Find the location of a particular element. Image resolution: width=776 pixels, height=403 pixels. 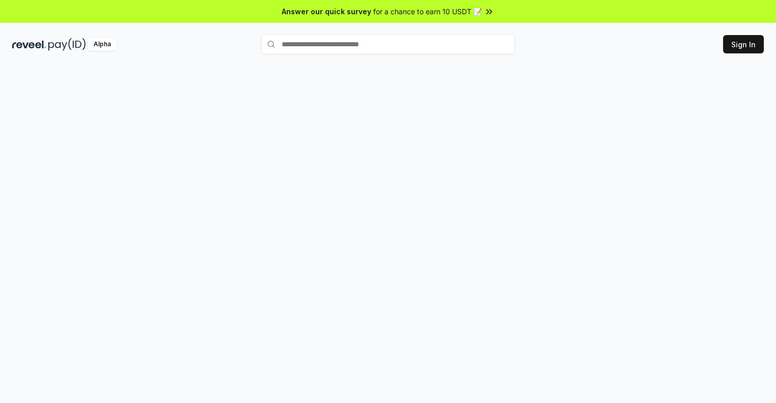

img: pay_id is located at coordinates (67, 44).